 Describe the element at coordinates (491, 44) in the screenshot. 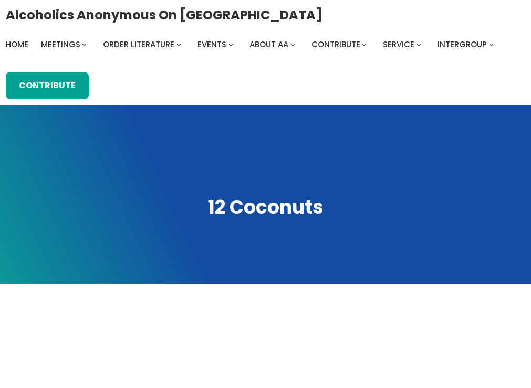

I see `button: Intergroup submenu` at that location.